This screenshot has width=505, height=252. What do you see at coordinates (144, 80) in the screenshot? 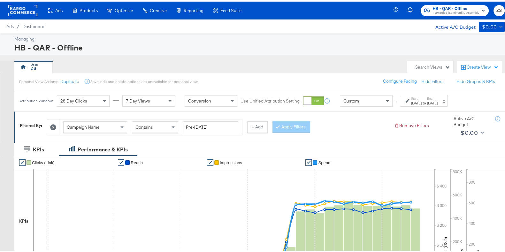
I see `div: Save, edit and delete options are unavailable for personal view.` at bounding box center [144, 80].